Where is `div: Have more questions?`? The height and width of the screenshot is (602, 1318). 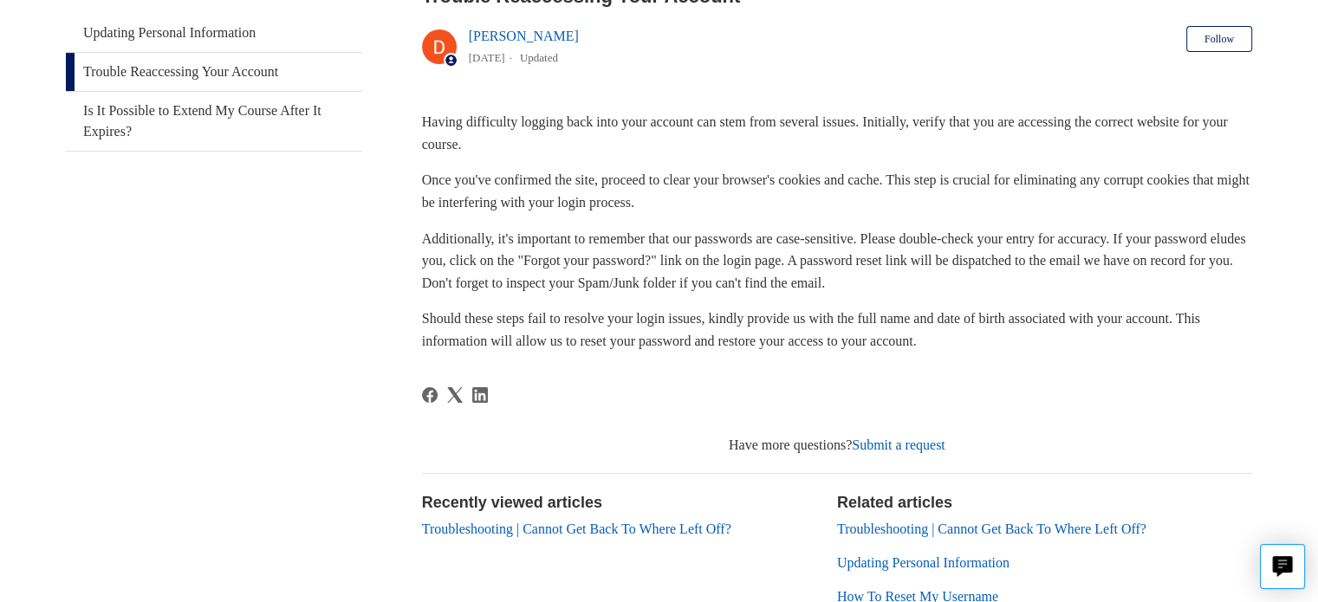 div: Have more questions? is located at coordinates (837, 446).